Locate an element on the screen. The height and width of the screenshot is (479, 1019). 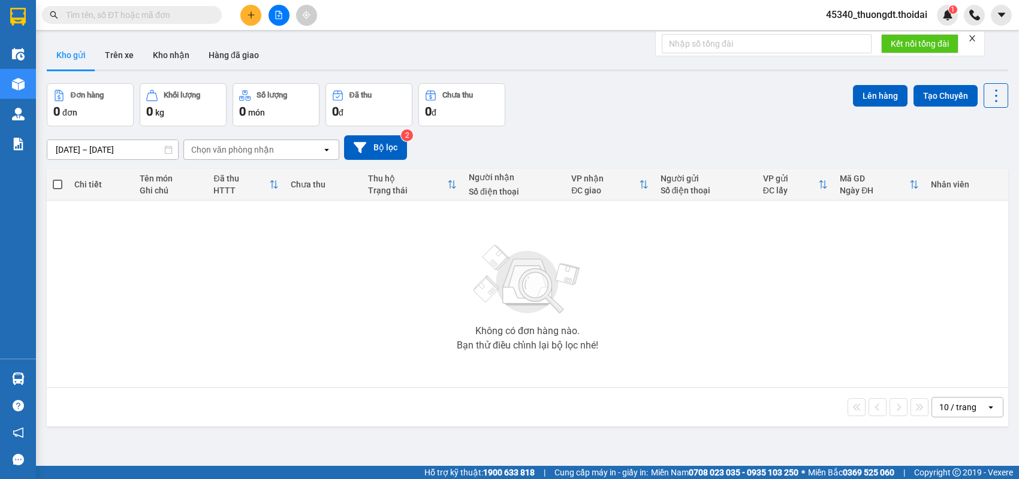
span: plus is located at coordinates (251, 15).